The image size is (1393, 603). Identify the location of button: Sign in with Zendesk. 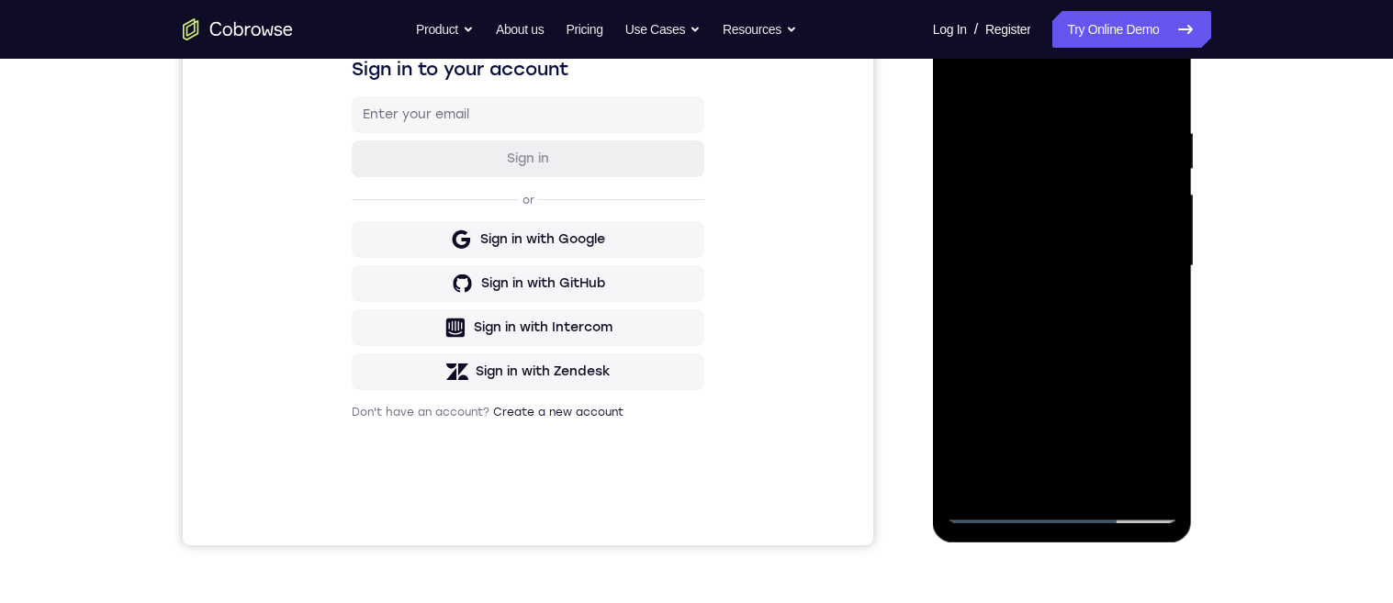
(345, 442).